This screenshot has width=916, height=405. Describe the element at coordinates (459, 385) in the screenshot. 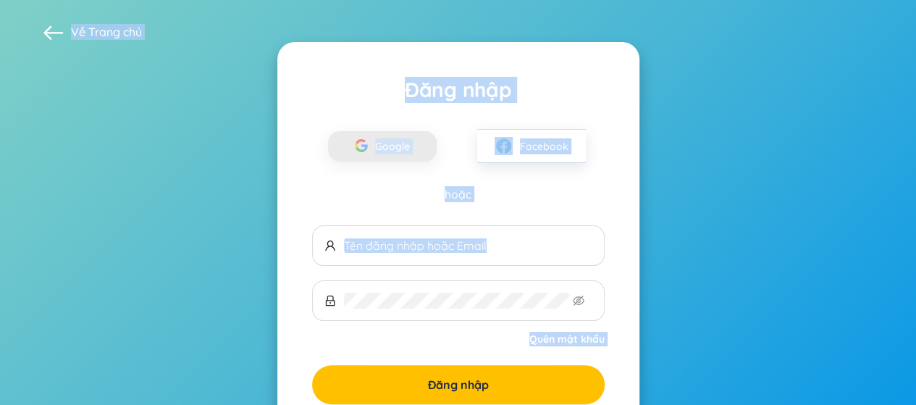

I see `button: Đăng nhập` at that location.